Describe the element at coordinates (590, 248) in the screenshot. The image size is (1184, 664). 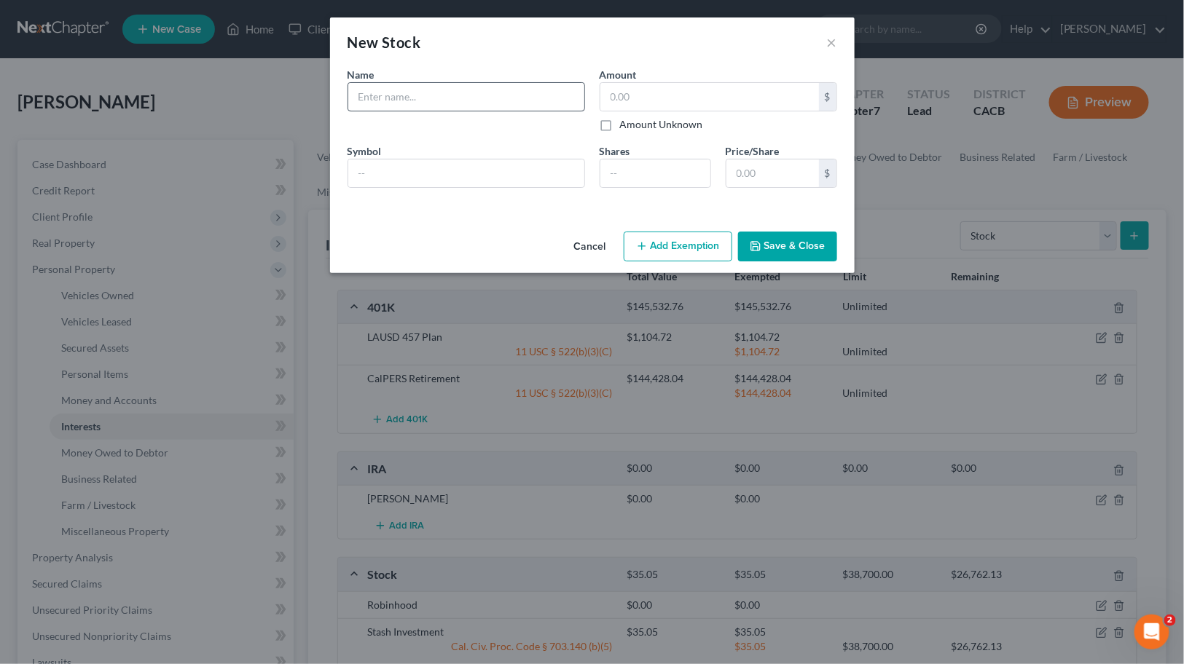
I see `button: Cancel` at that location.